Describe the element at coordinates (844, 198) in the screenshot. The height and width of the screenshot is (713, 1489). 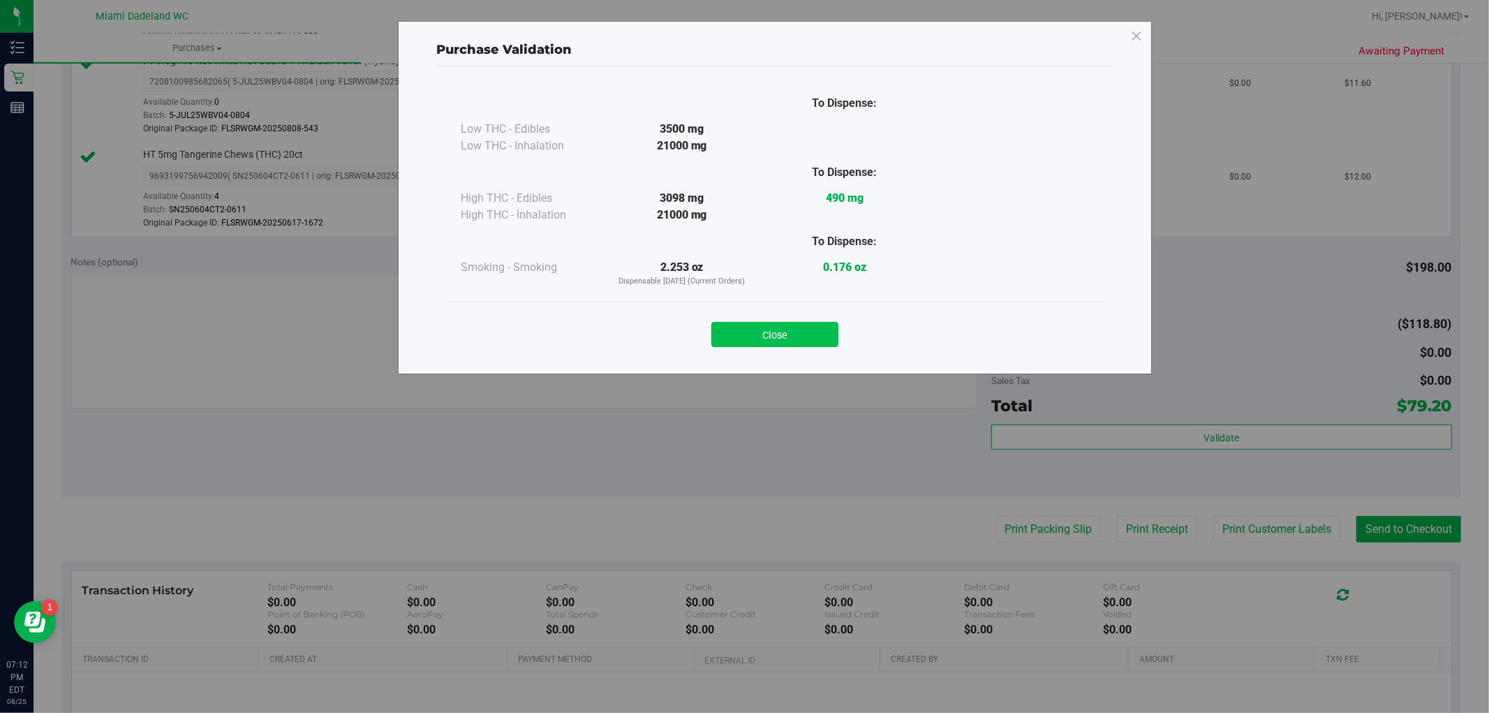
I see `strong: 490 mg` at that location.